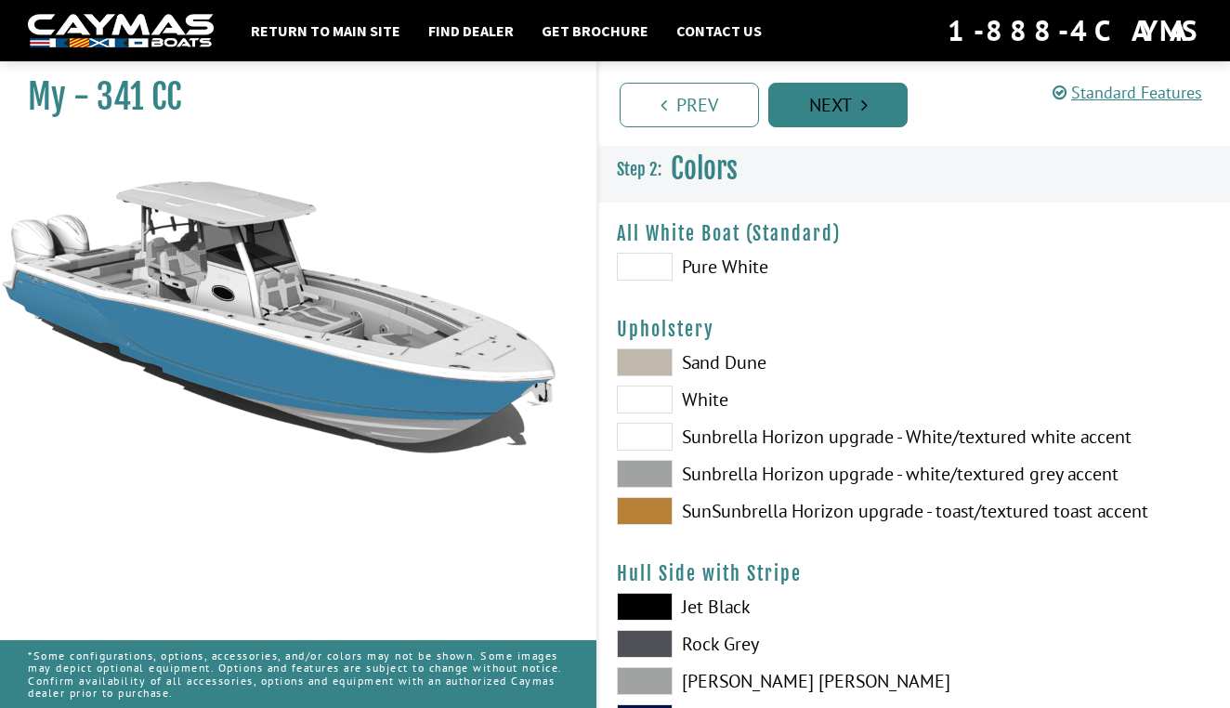 The width and height of the screenshot is (1230, 708). Describe the element at coordinates (914, 329) in the screenshot. I see `h4: Upholstery` at that location.